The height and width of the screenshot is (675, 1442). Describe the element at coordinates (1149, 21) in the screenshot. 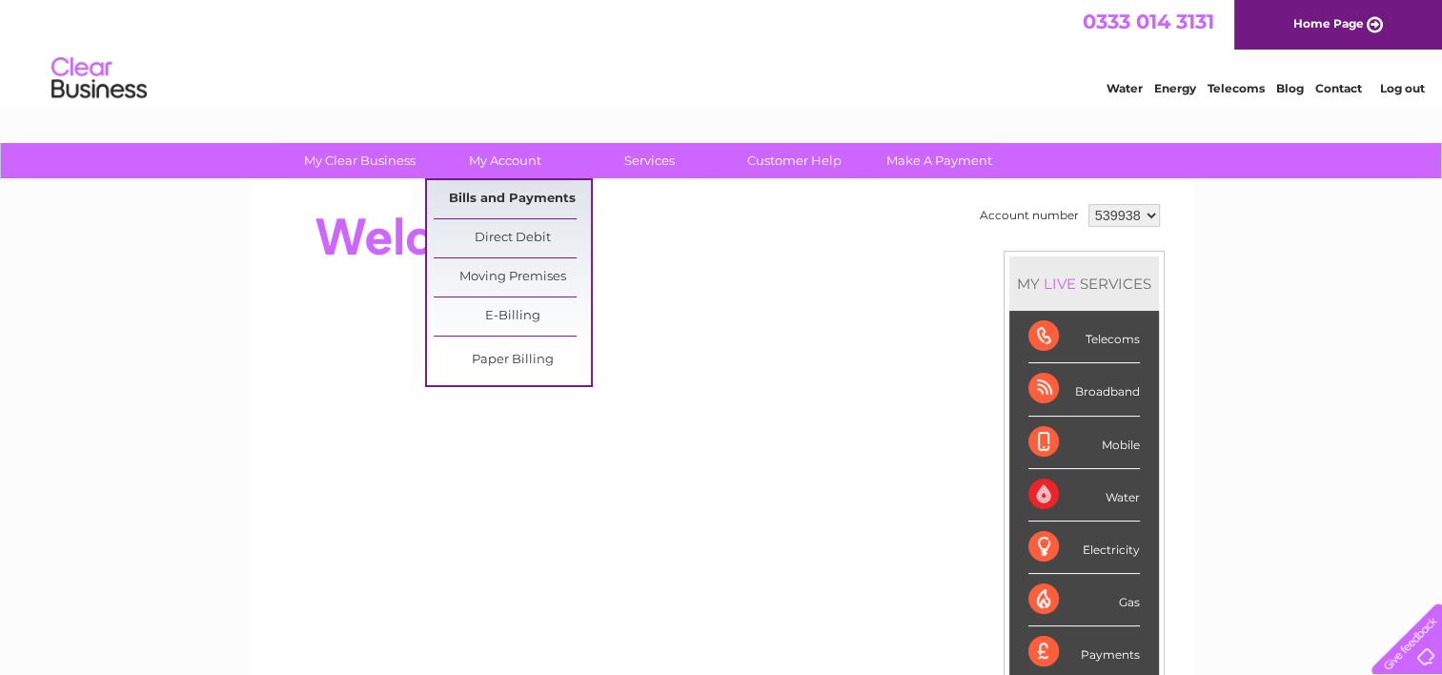

I see `span: 0333 014 3131` at that location.